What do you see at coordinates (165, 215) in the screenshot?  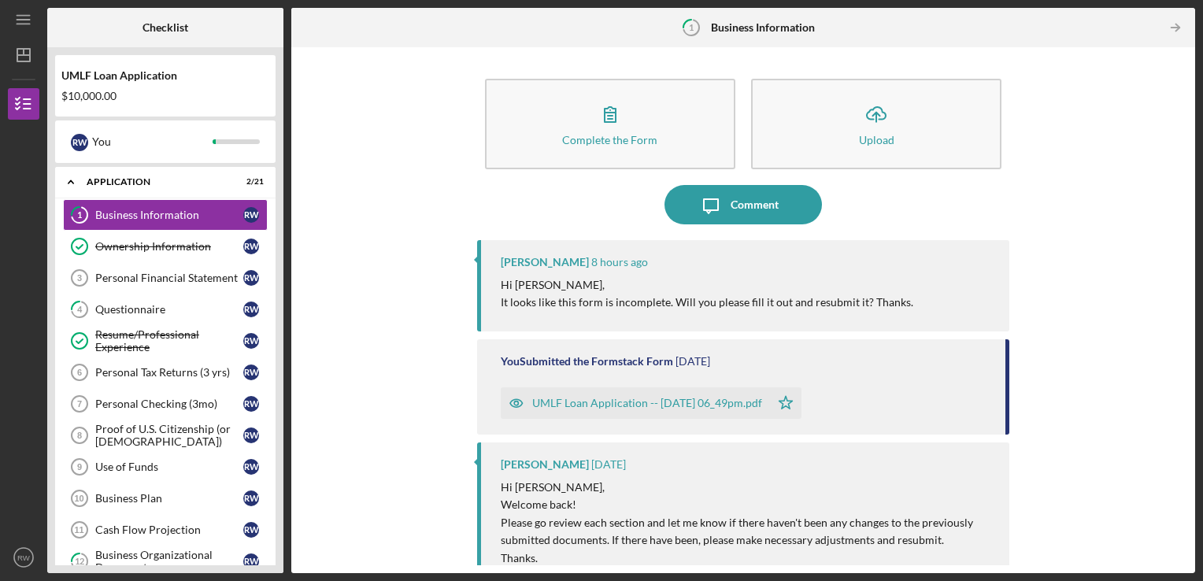 I see `a: 1Business InformationRW` at bounding box center [165, 215].